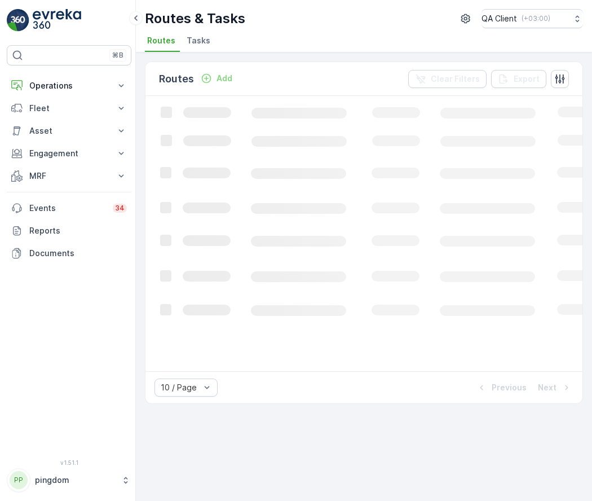 The width and height of the screenshot is (592, 501). I want to click on button: Engagement, so click(69, 153).